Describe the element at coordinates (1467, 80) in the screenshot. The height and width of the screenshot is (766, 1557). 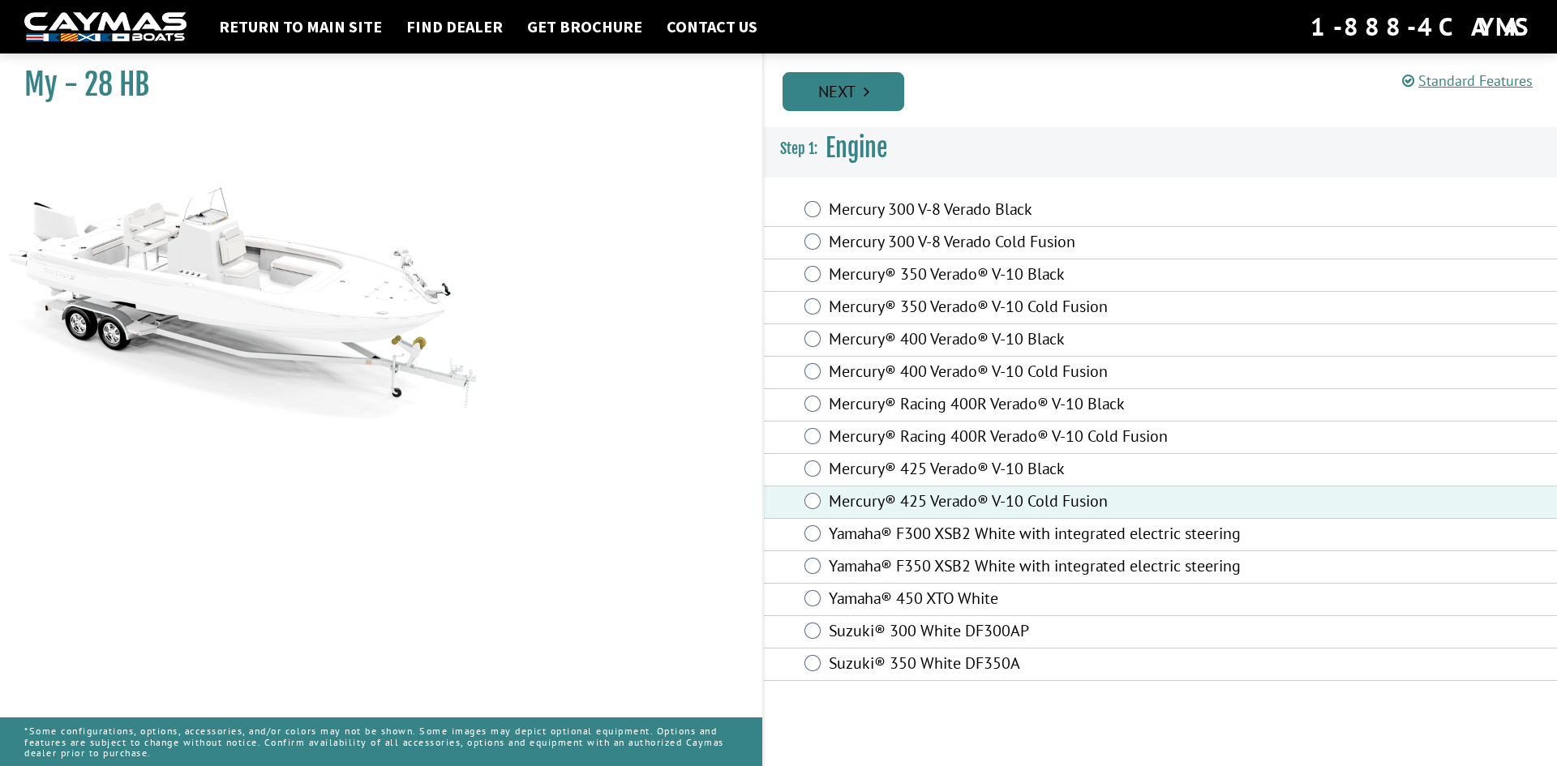
I see `a: Standard Features` at that location.